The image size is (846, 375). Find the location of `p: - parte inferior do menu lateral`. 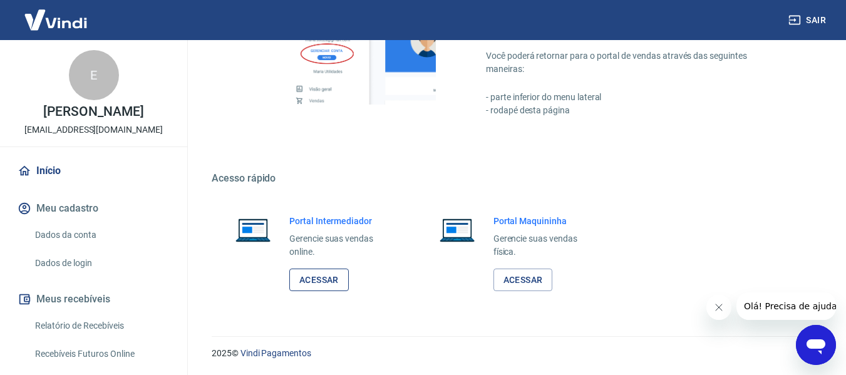

p: - parte inferior do menu lateral is located at coordinates (635, 97).